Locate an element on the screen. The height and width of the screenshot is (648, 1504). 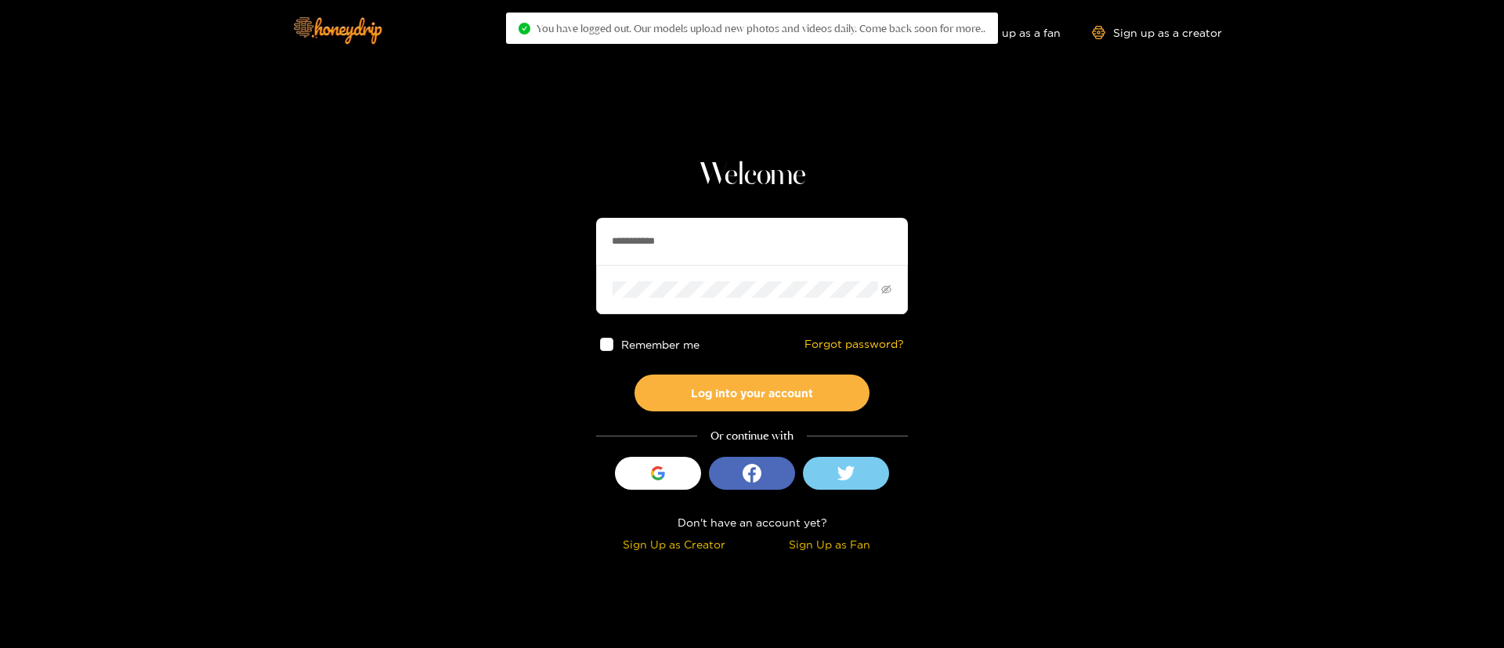
a: Forgot password? is located at coordinates (854, 344).